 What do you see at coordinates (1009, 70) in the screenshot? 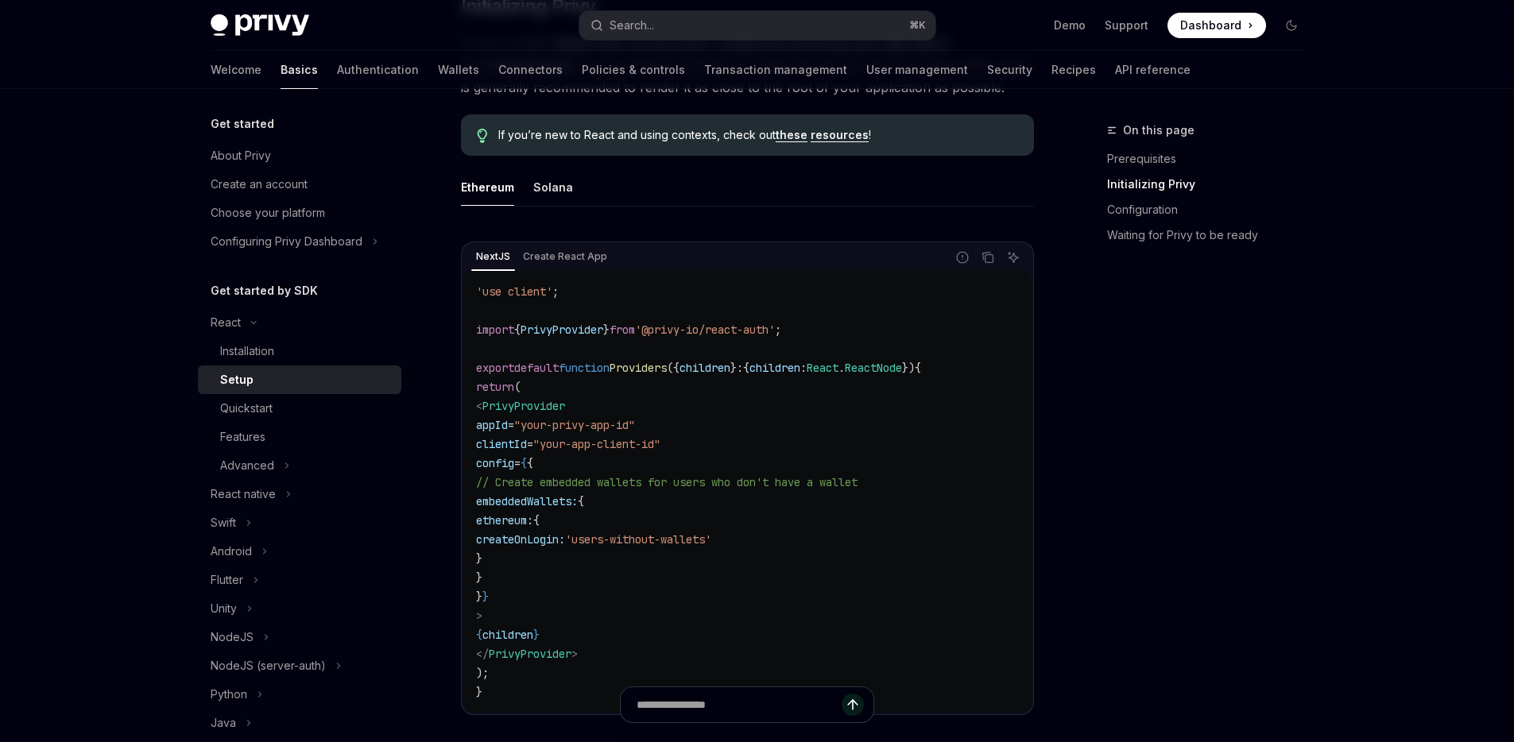
I see `a: Security` at bounding box center [1009, 70].